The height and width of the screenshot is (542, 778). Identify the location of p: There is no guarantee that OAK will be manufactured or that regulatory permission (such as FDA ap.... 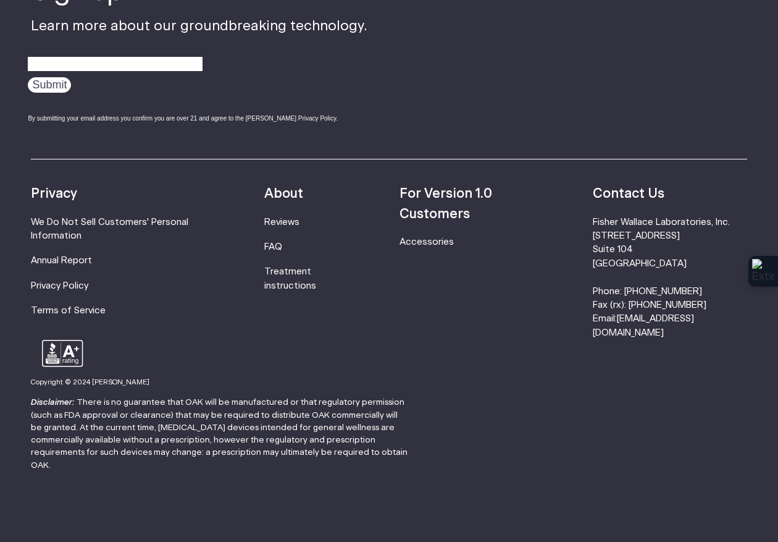
(220, 434).